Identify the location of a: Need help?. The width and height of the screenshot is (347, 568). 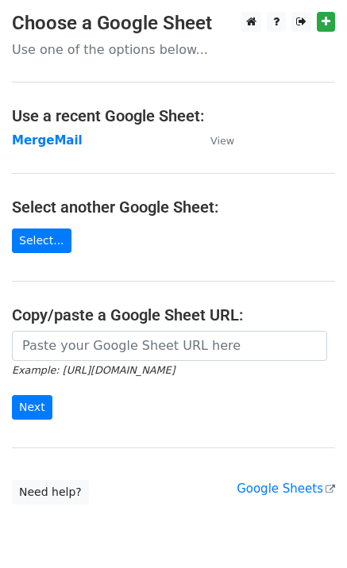
(50, 492).